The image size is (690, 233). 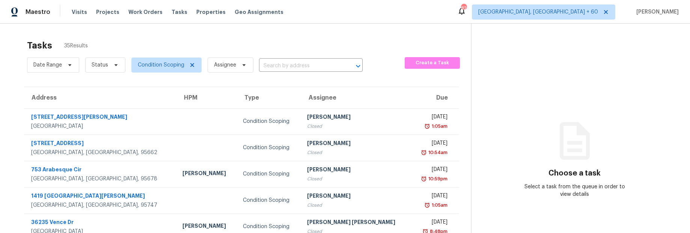 What do you see at coordinates (574, 173) in the screenshot?
I see `h3: Choose a task` at bounding box center [574, 173].